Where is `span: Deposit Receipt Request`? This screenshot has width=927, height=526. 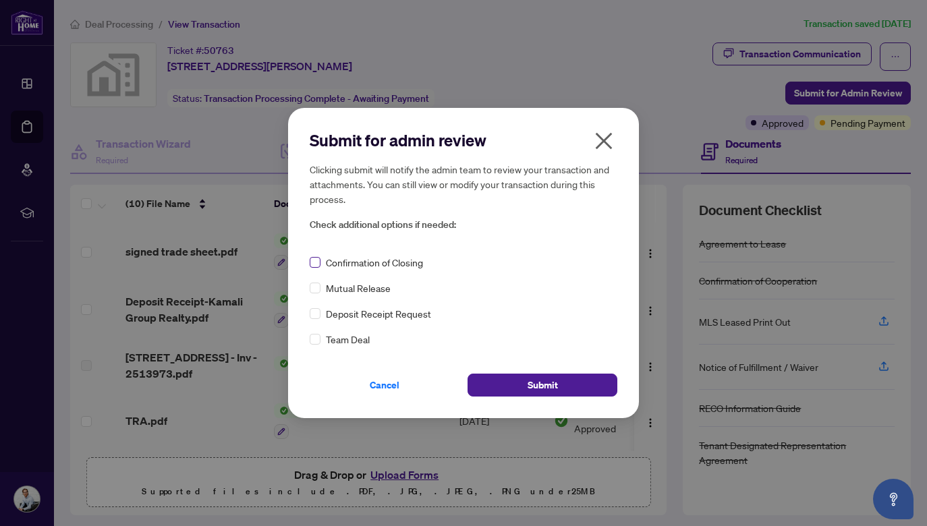
span: Deposit Receipt Request is located at coordinates (378, 314).